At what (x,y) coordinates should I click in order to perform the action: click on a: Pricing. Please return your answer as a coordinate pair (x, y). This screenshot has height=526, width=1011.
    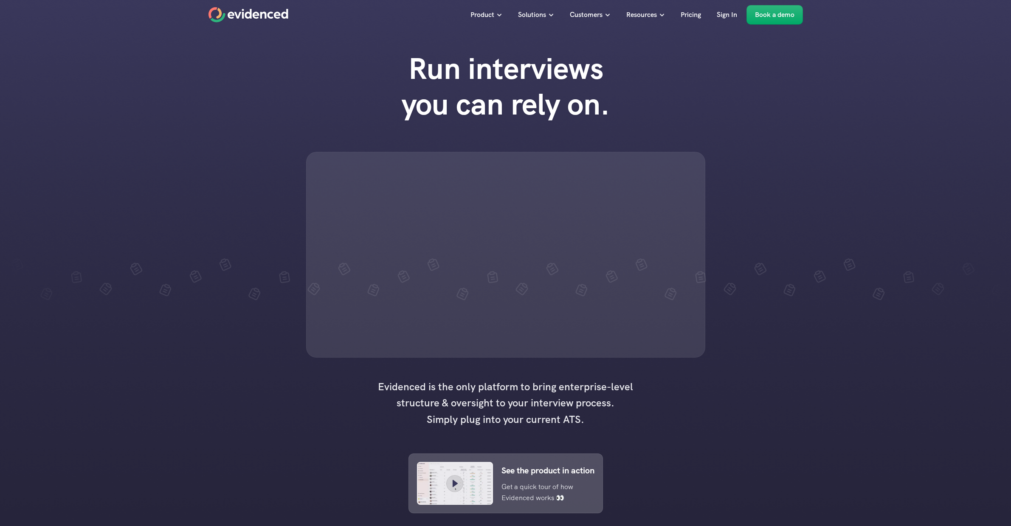
    Looking at the image, I should click on (691, 15).